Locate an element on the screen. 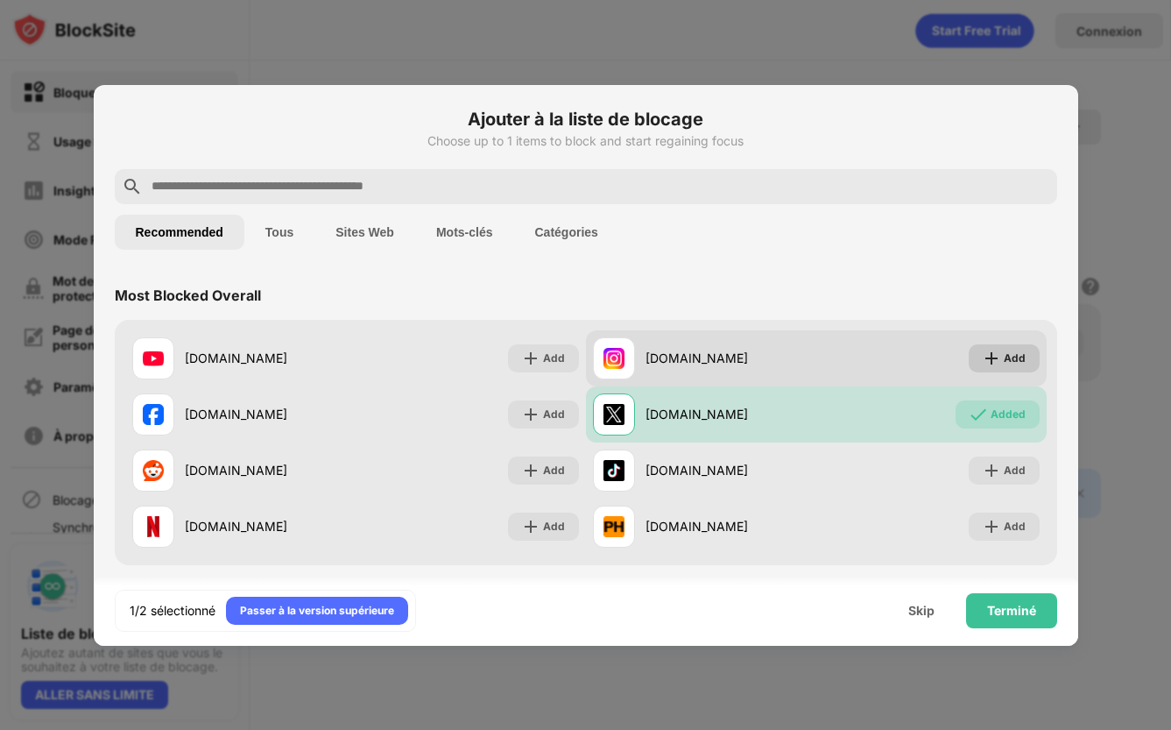 The image size is (1171, 730). div: Most Blocked Overall is located at coordinates (187, 295).